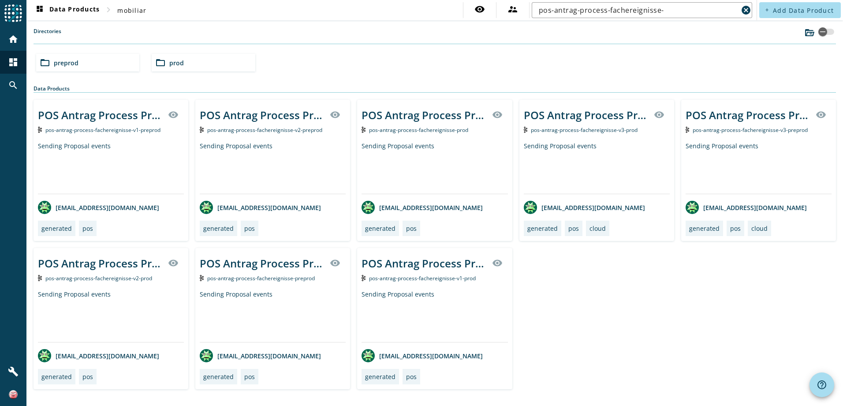  Describe the element at coordinates (201, 278) in the screenshot. I see `img: Kafka Topic: pos-antrag-process-fachereignisse-preprod` at that location.